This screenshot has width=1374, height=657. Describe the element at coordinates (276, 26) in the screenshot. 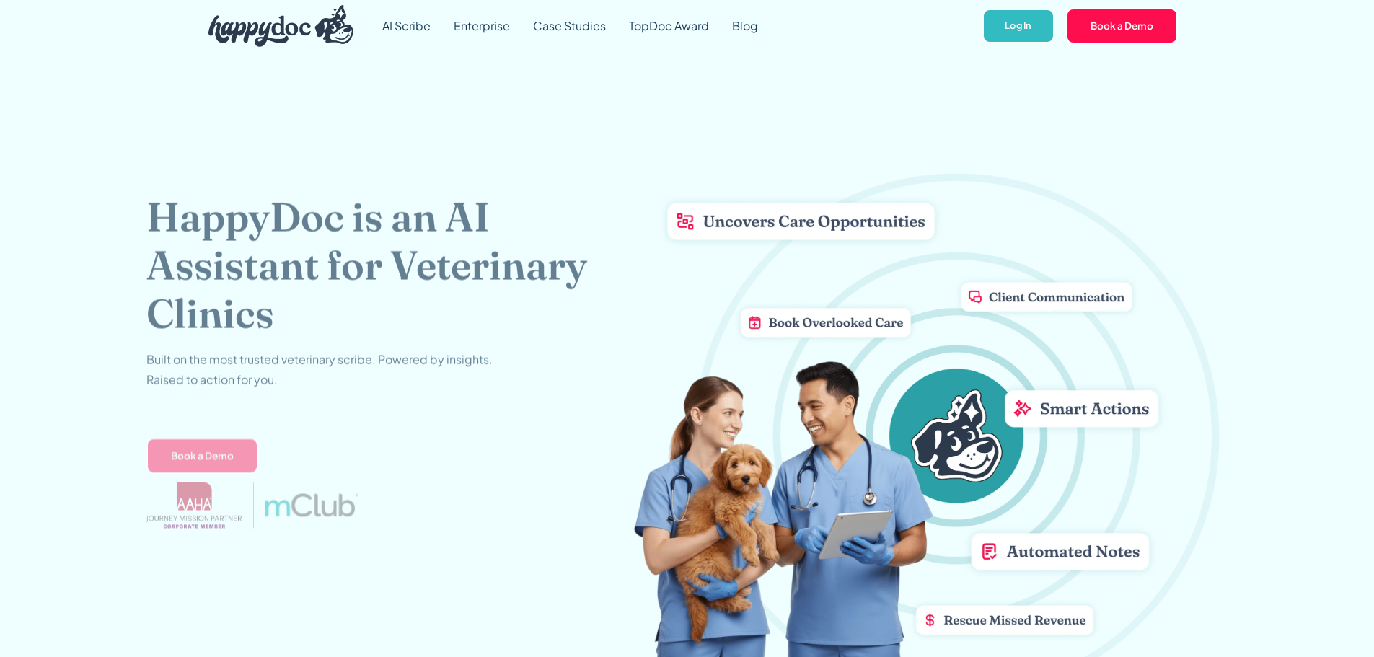

I see `a: home` at that location.